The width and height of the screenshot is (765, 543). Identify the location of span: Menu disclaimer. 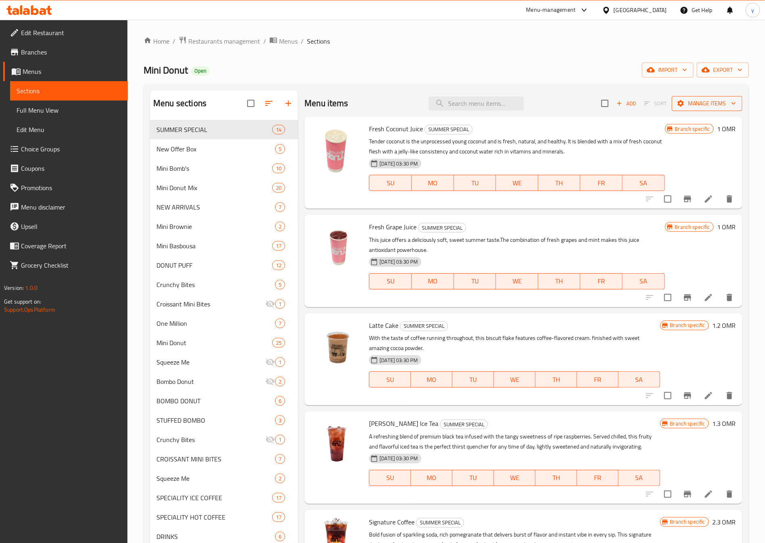
(71, 207).